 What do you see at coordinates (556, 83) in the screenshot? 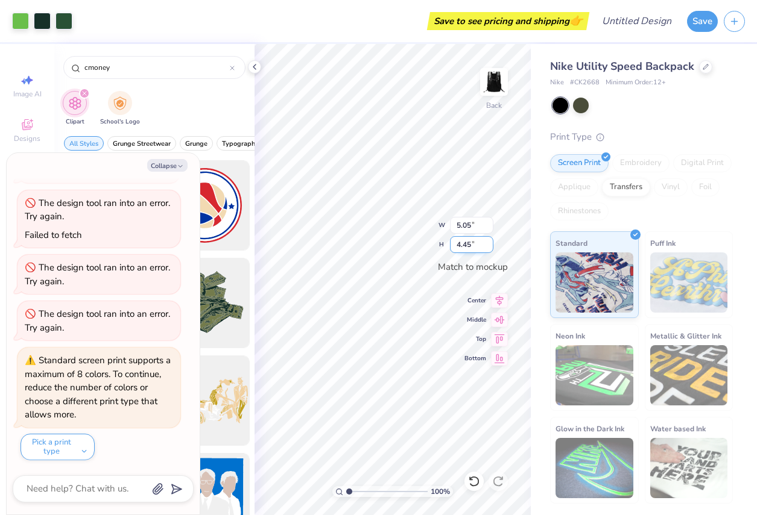
I see `span: Nike` at bounding box center [556, 83].